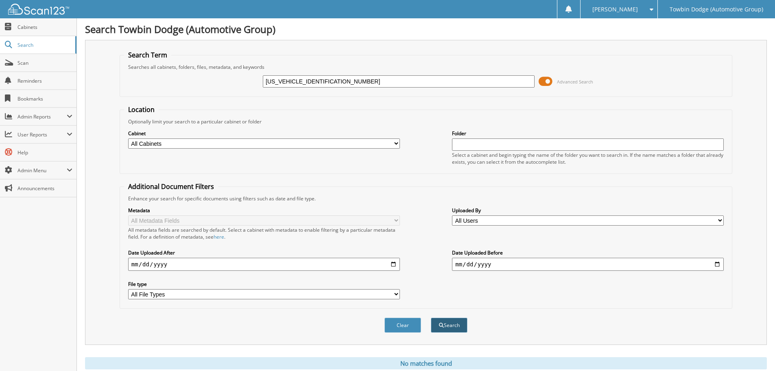 This screenshot has height=371, width=775. What do you see at coordinates (755, 351) in the screenshot?
I see `div: Chat Widget` at bounding box center [755, 351].